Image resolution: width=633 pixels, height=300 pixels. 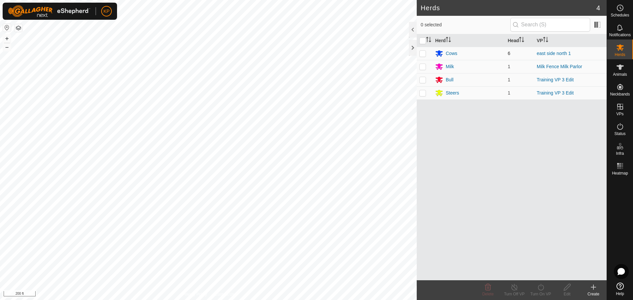 What do you see at coordinates (619, 15) in the screenshot?
I see `span: Schedules` at bounding box center [619, 15].